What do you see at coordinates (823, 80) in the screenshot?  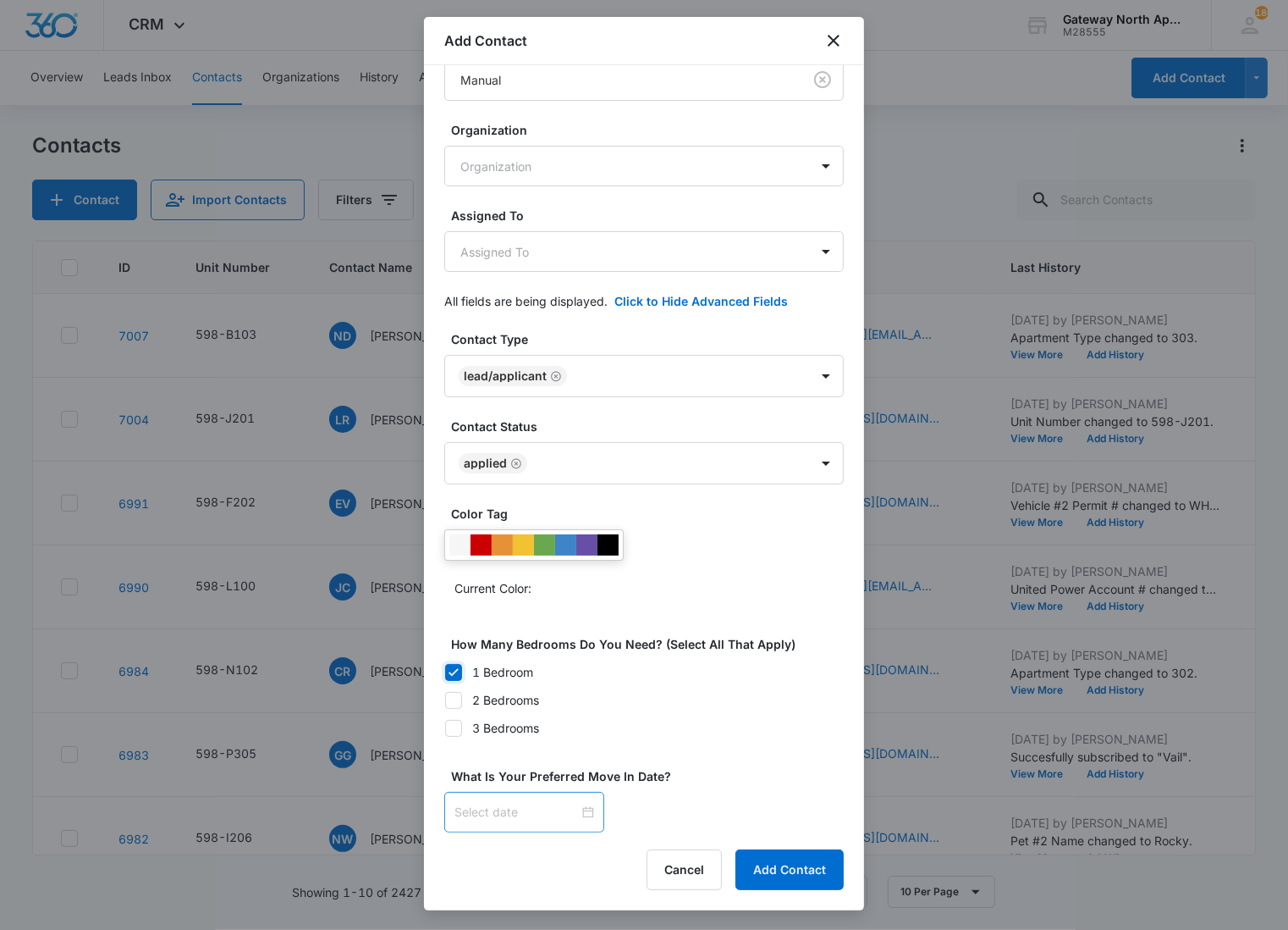 I see `button: Clear` at bounding box center [823, 80].